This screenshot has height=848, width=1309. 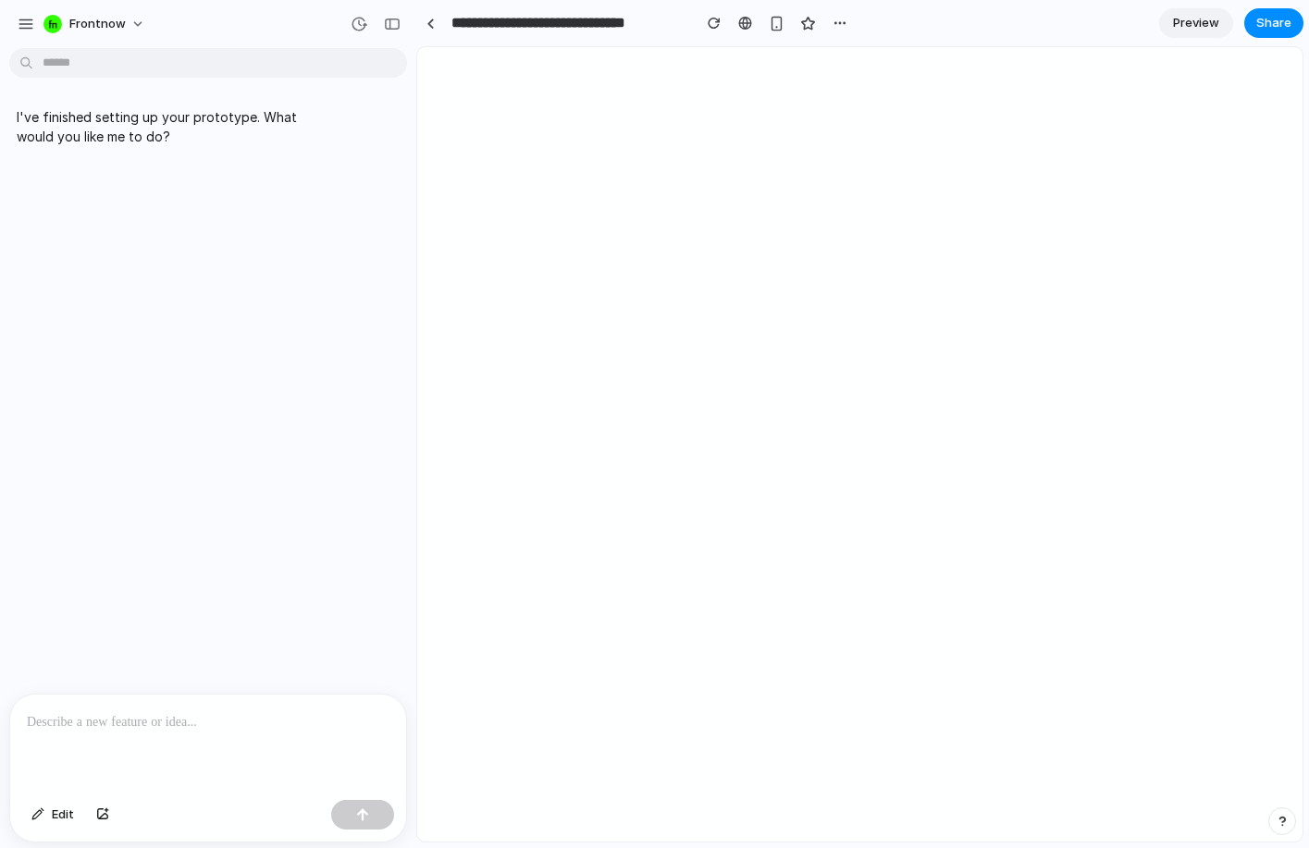 I want to click on p: I've finished setting up your prototype. What would you like me to do?, so click(x=171, y=127).